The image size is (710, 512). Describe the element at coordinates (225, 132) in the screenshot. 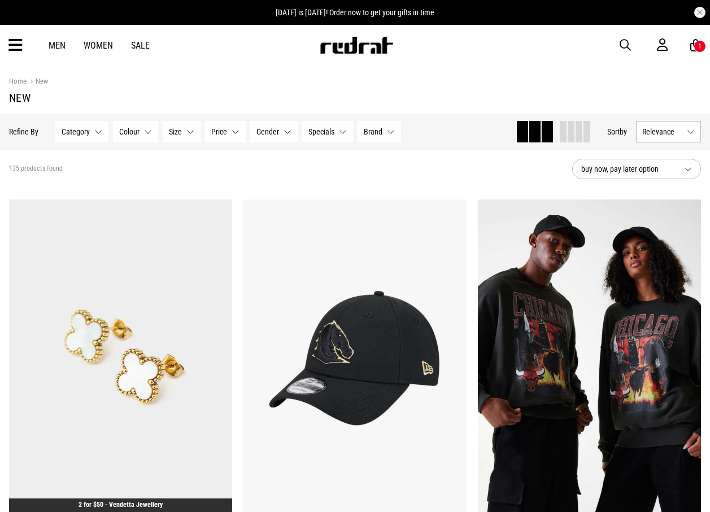

I see `button: Price` at that location.